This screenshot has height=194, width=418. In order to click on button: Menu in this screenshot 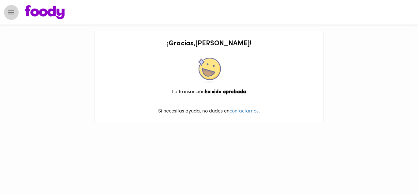, I will do `click(11, 12)`.